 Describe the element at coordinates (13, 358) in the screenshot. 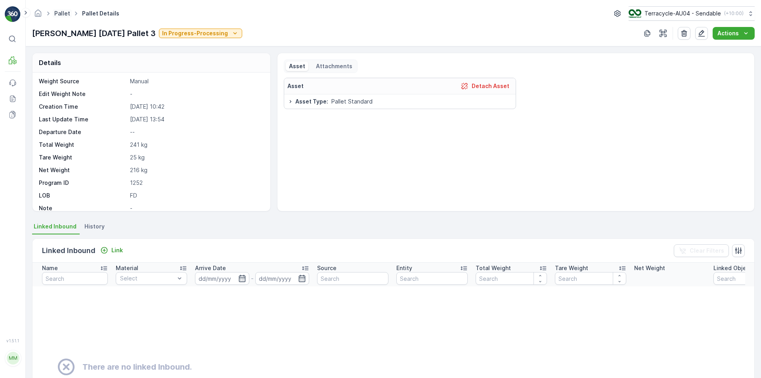

I see `div: MM` at that location.